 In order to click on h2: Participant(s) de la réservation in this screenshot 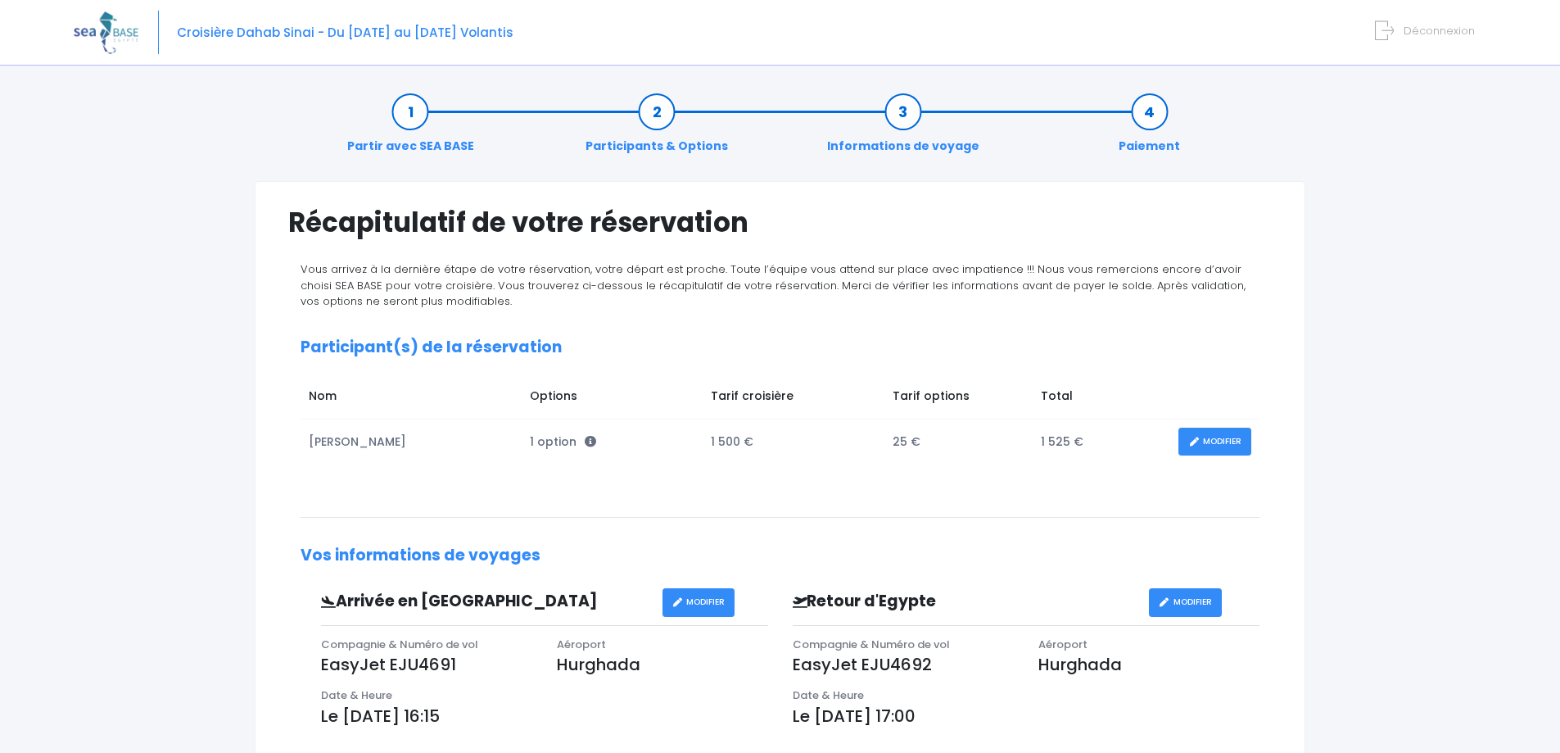, I will do `click(780, 347)`.